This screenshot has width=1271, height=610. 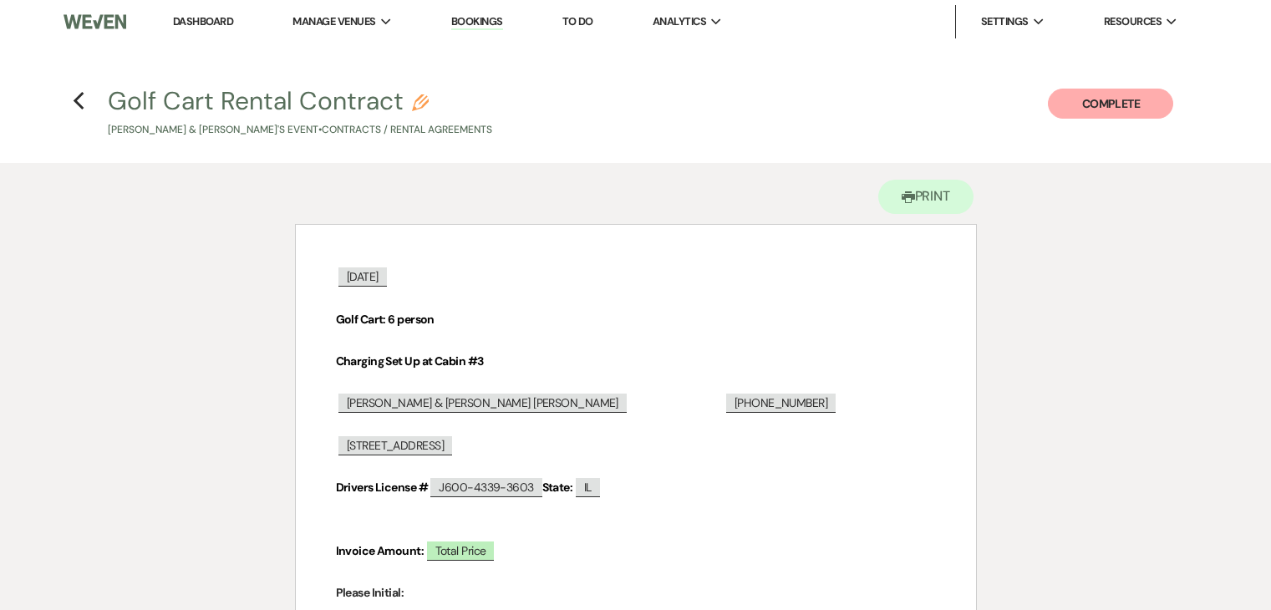 What do you see at coordinates (385, 319) in the screenshot?
I see `strong: Golf Cart: 6 person` at bounding box center [385, 319].